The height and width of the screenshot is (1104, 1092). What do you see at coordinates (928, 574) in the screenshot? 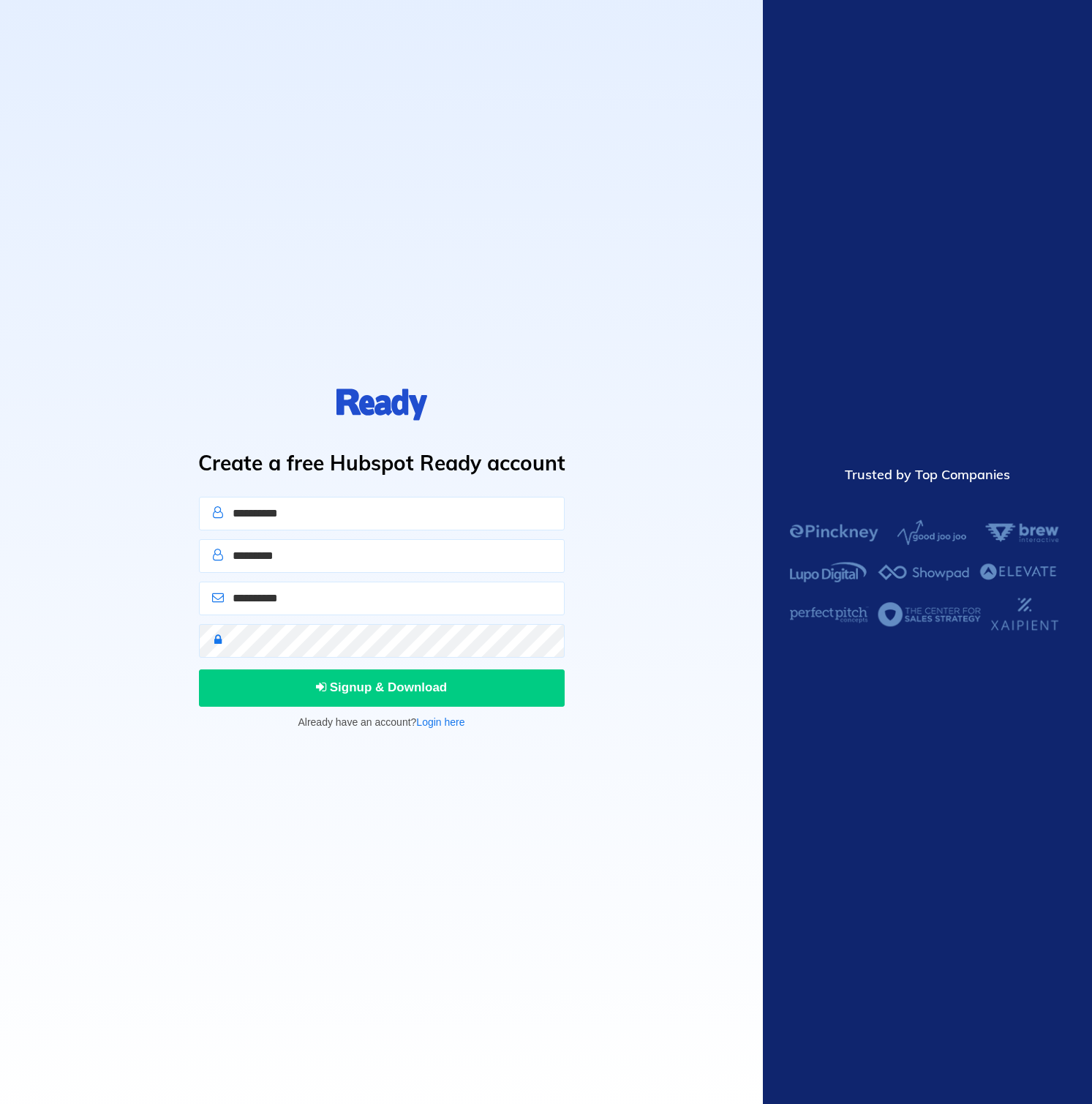
I see `img: Hubspot Ready Customers` at bounding box center [928, 574].